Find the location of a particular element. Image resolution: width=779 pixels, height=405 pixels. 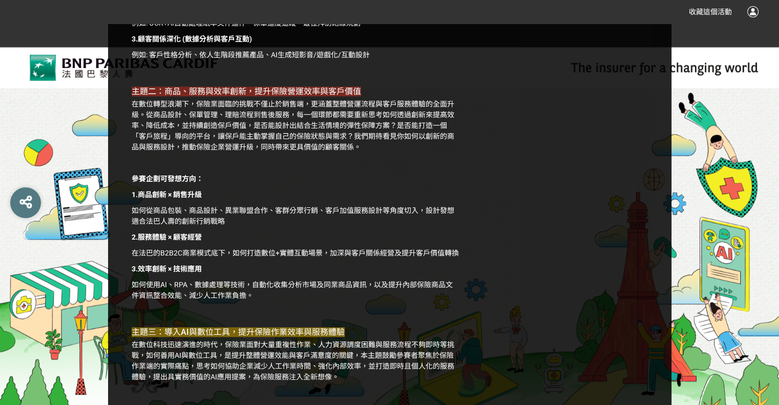

strong: 參賽企劃可發想方向： is located at coordinates (167, 179).